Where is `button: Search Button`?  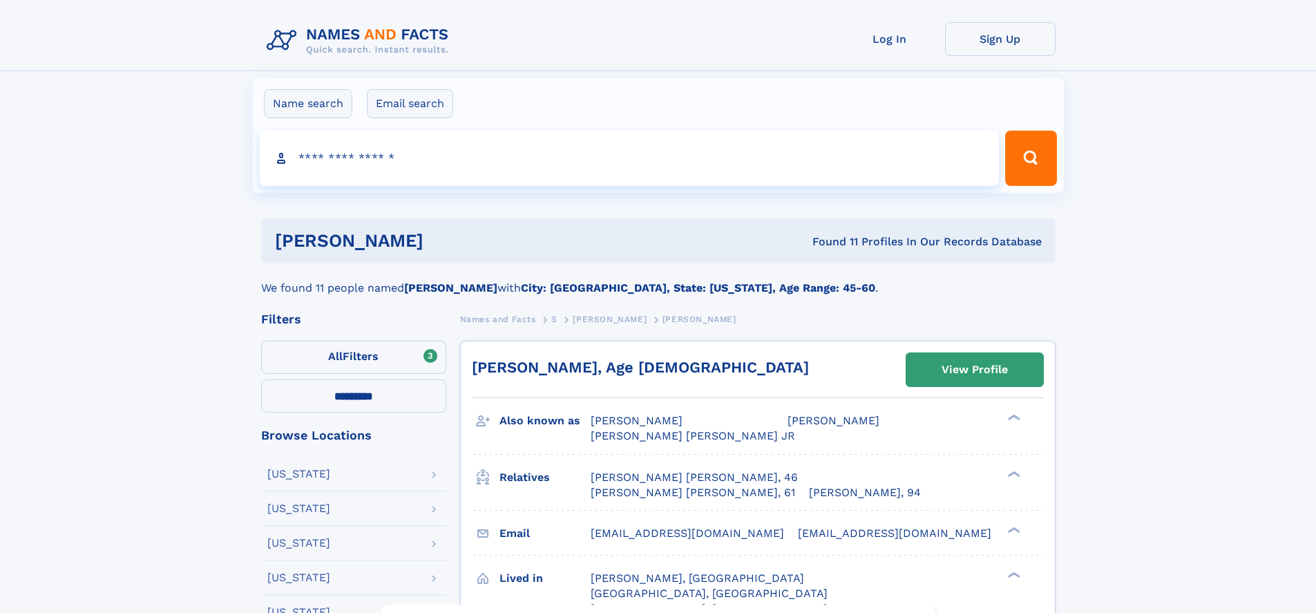 button: Search Button is located at coordinates (1030, 158).